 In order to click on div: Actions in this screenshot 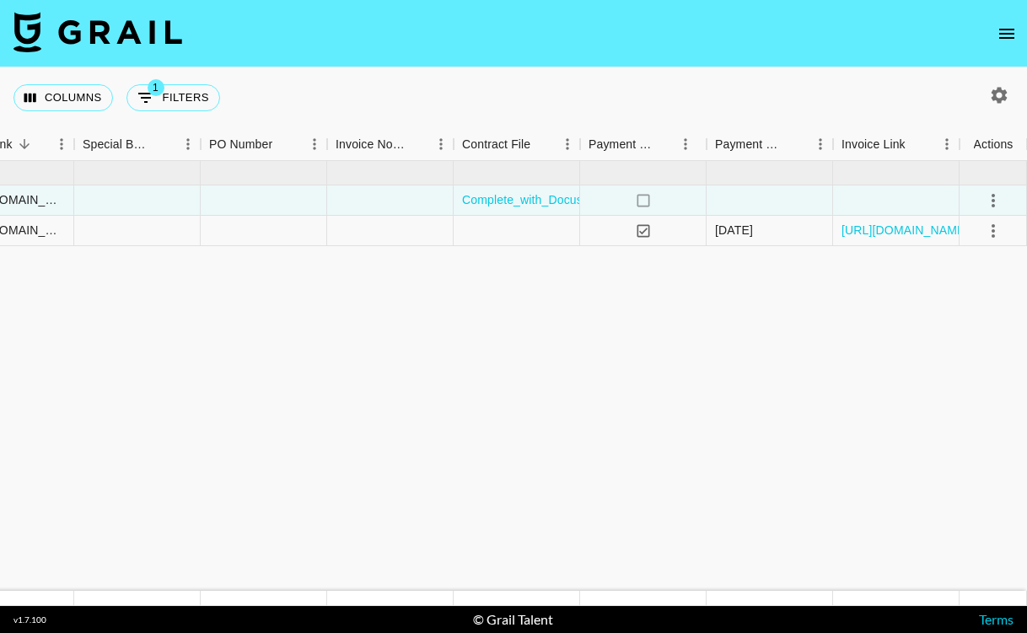, I will do `click(993, 144)`.